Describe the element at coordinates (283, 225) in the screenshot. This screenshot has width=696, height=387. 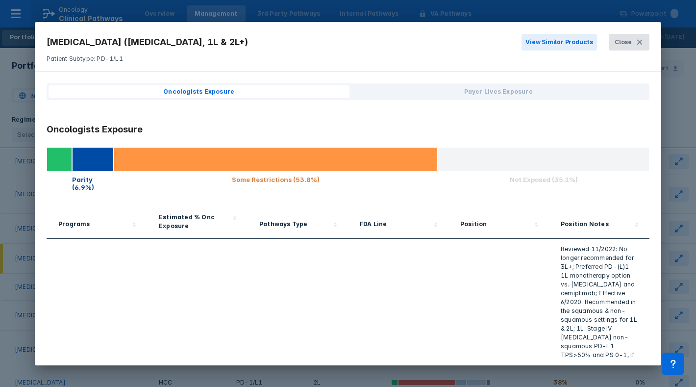
I see `div: Pathways Type` at that location.